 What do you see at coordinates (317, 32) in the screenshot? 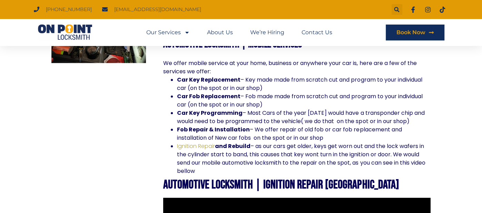
I see `a: Contact Us` at bounding box center [317, 32].